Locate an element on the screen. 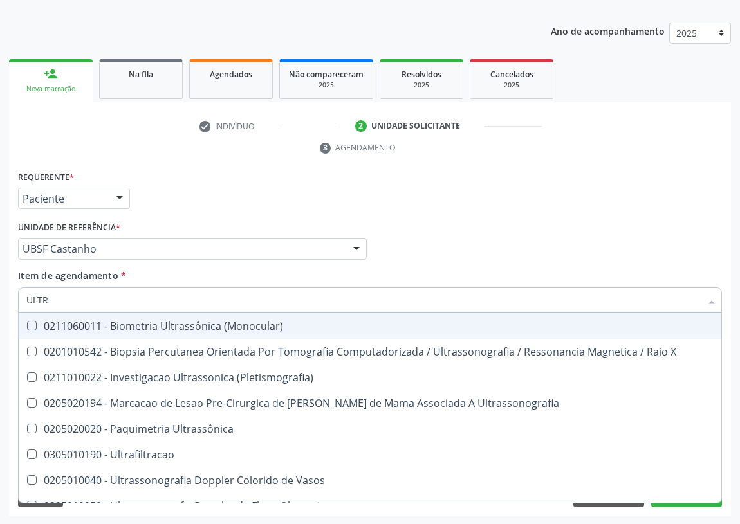  p: Ano de acompanhamento is located at coordinates (607, 30).